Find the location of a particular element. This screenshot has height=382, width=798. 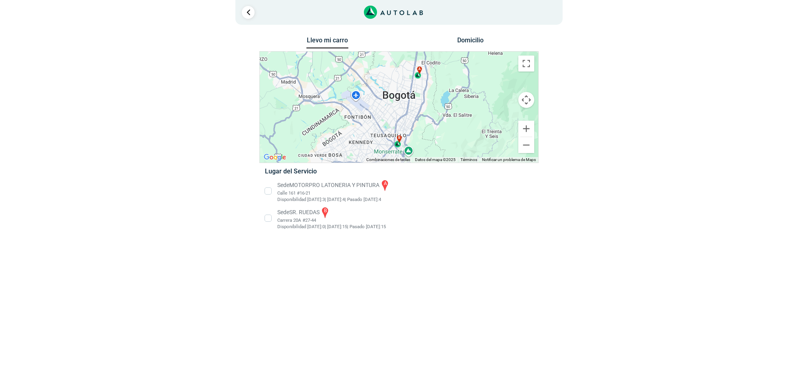

span: b is located at coordinates (399, 138).